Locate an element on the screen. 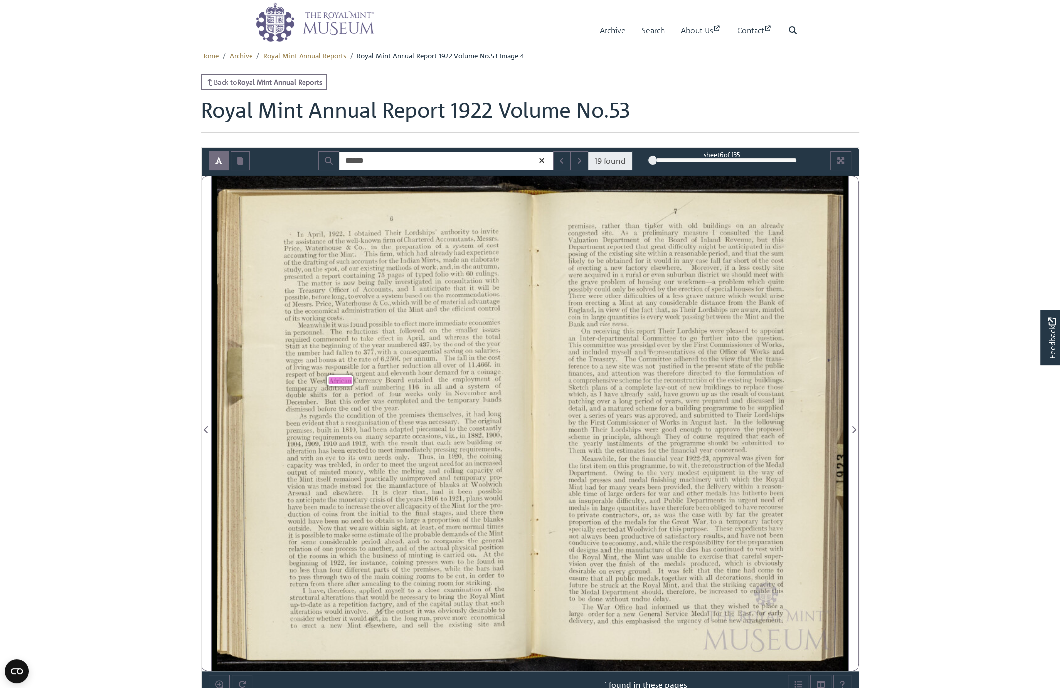 This screenshot has height=688, width=1060. span: Revenue, is located at coordinates (754, 239).